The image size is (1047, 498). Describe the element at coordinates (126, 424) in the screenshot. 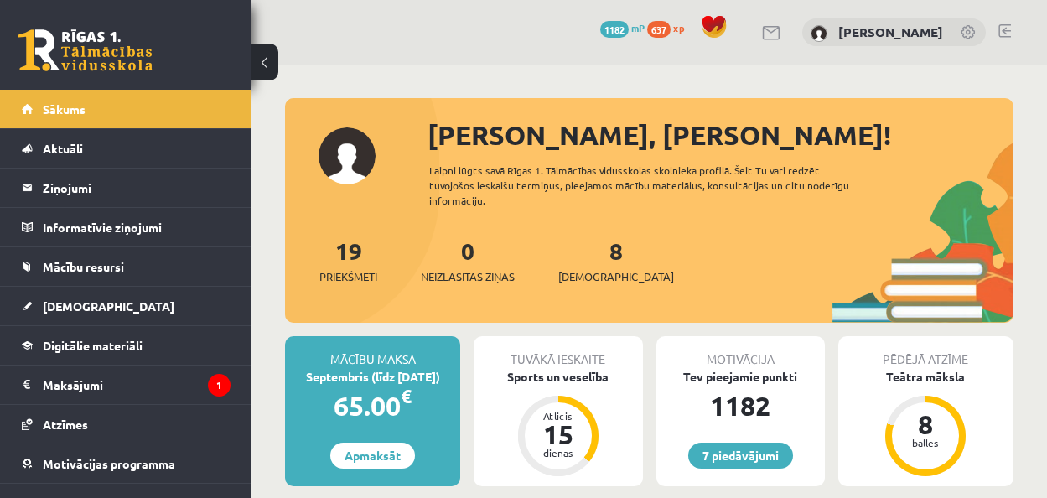

I see `a: Atzīmes` at that location.